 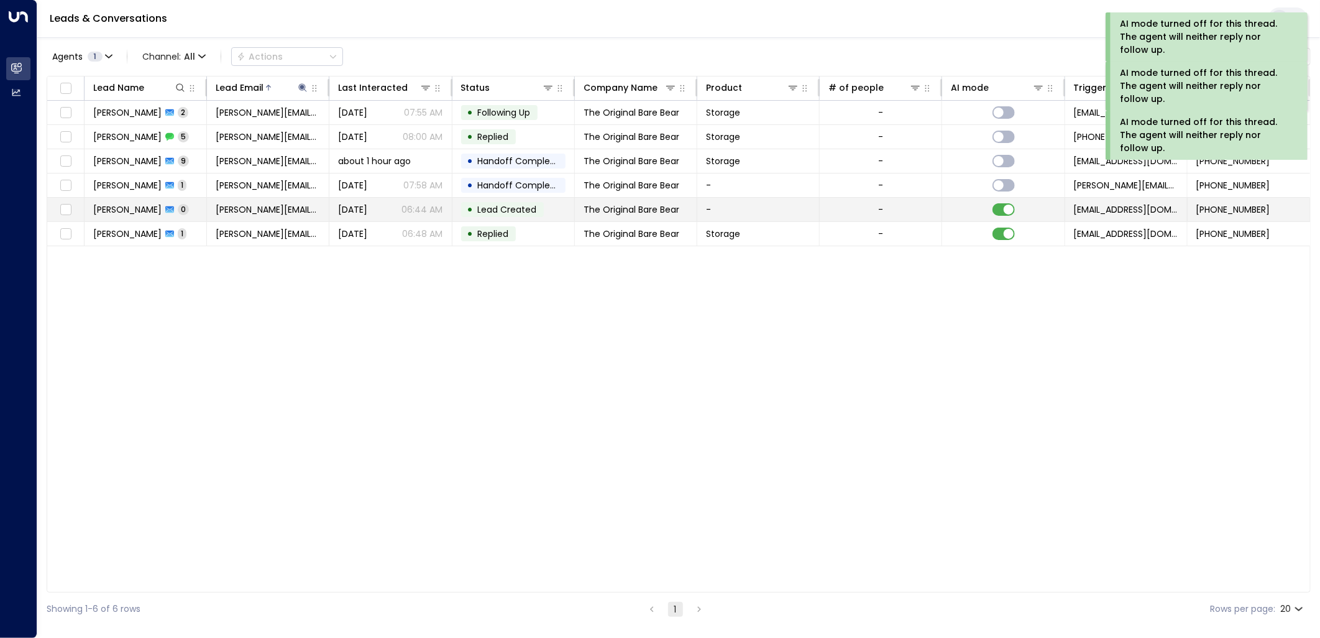 I want to click on div: # of people, so click(x=856, y=88).